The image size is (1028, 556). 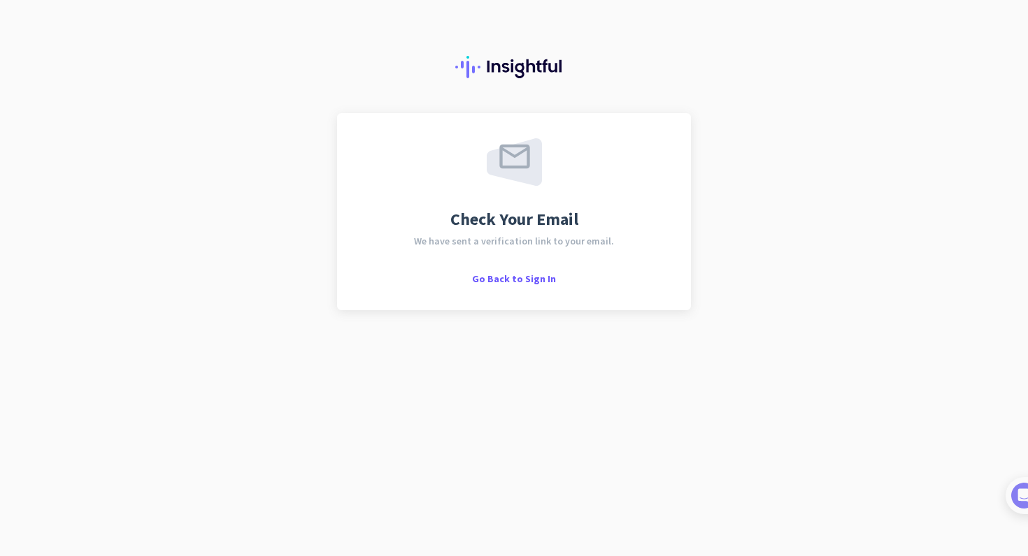 I want to click on span: We have sent a verification link to your email., so click(x=514, y=241).